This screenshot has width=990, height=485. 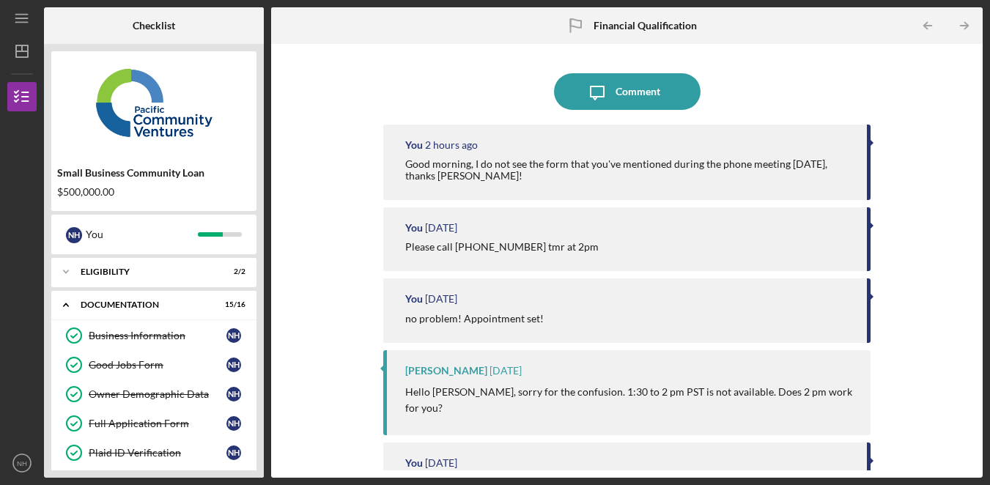 What do you see at coordinates (154, 192) in the screenshot?
I see `div: $500,000.00` at bounding box center [154, 192].